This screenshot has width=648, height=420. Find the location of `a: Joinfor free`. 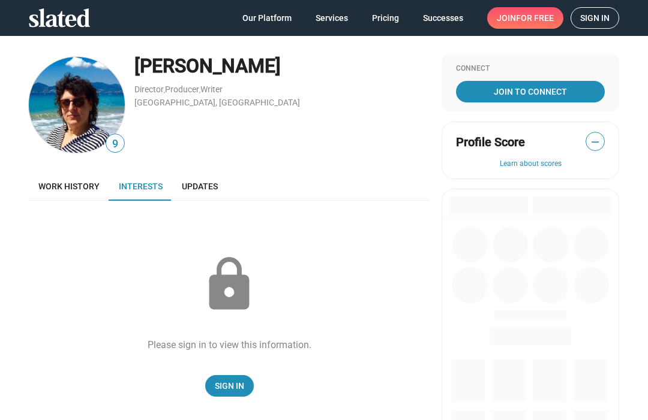

a: Joinfor free is located at coordinates (525, 18).